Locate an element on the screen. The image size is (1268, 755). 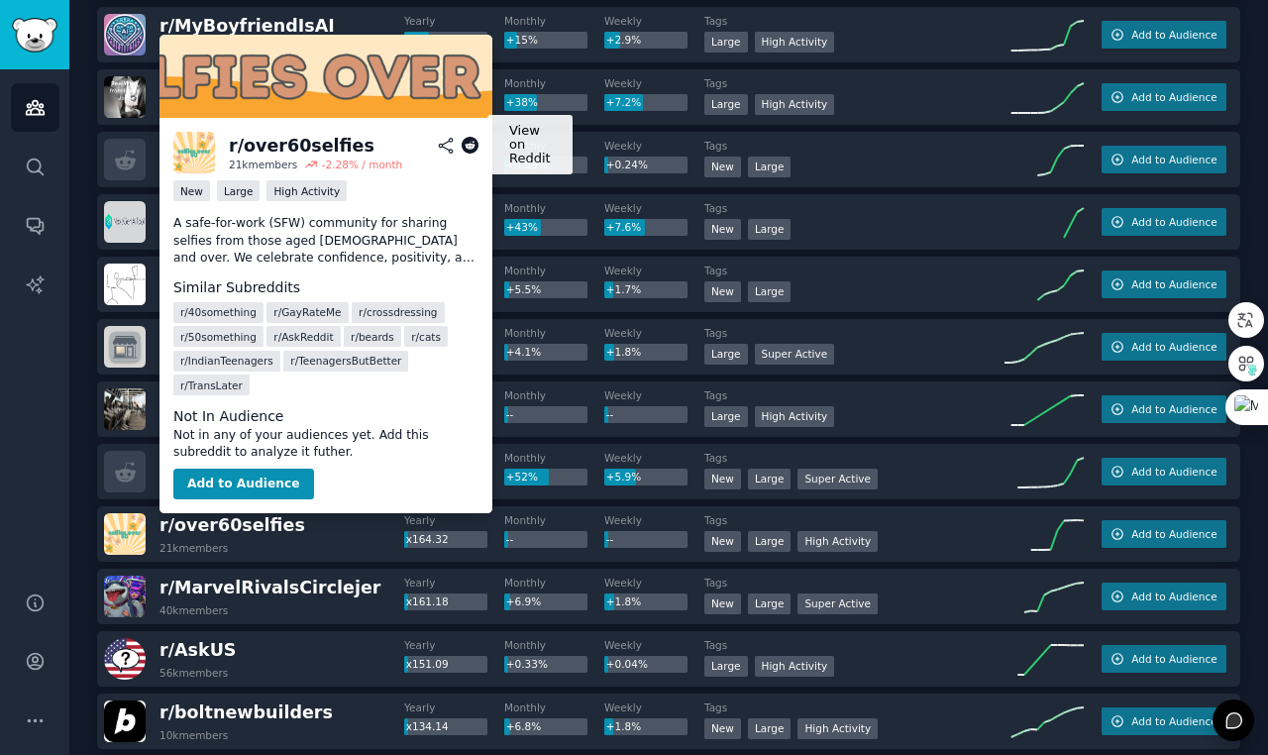
span: x134.14 is located at coordinates (427, 726).